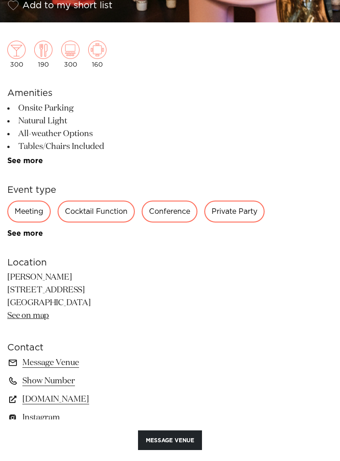 This screenshot has height=461, width=340. What do you see at coordinates (170, 190) in the screenshot?
I see `h6: Event type` at bounding box center [170, 190].